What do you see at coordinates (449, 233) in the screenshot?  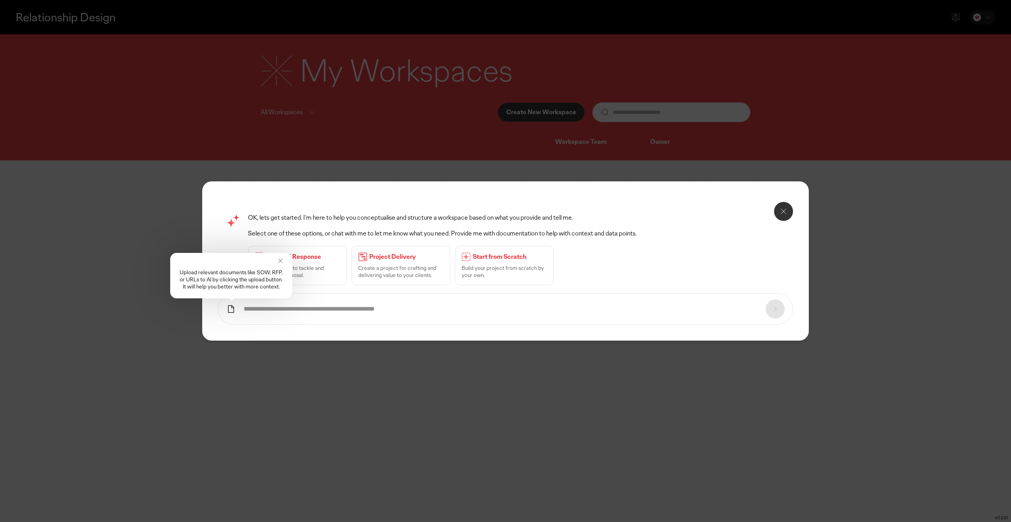 I see `p: Select one of these options, or chat with me to let me know what you need. Provide me with docume...` at bounding box center [449, 233].